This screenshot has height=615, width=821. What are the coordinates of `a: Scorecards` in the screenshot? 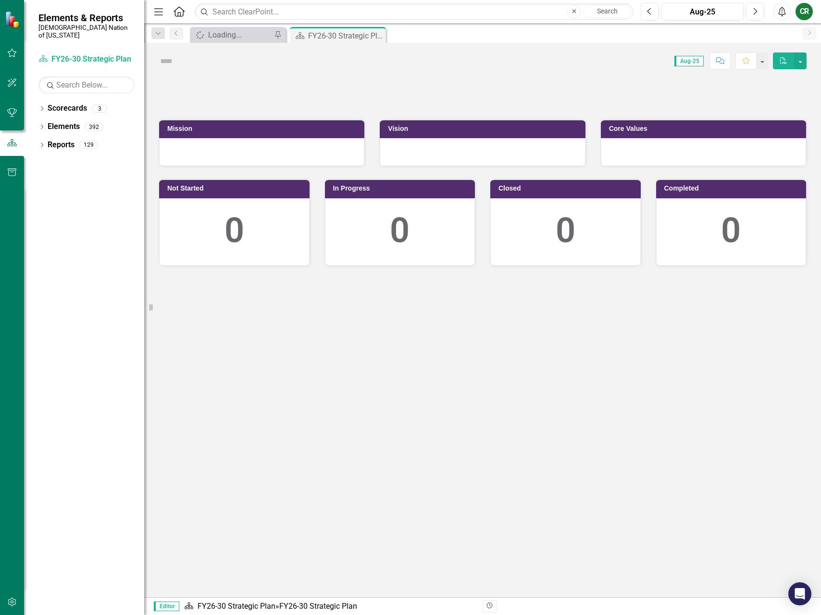 It's located at (67, 108).